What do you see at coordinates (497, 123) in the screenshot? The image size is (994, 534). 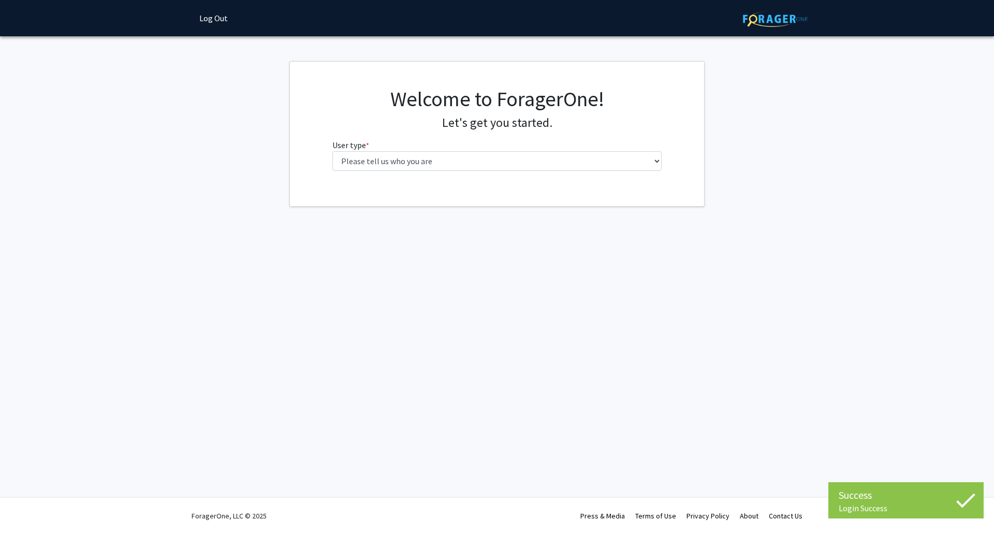 I see `h4: Let's get you started.` at bounding box center [497, 123].